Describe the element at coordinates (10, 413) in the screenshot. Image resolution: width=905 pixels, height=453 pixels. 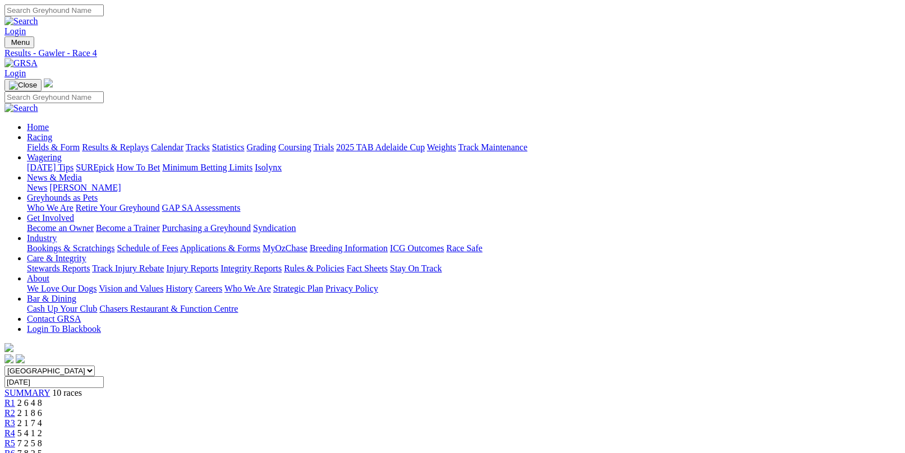
I see `a: R2` at that location.